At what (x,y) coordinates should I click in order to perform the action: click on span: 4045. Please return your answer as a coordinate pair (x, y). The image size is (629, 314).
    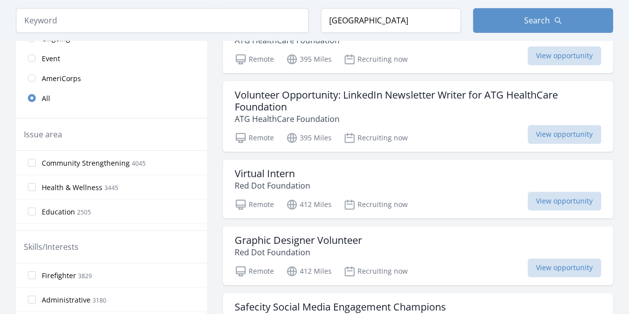
    Looking at the image, I should click on (139, 163).